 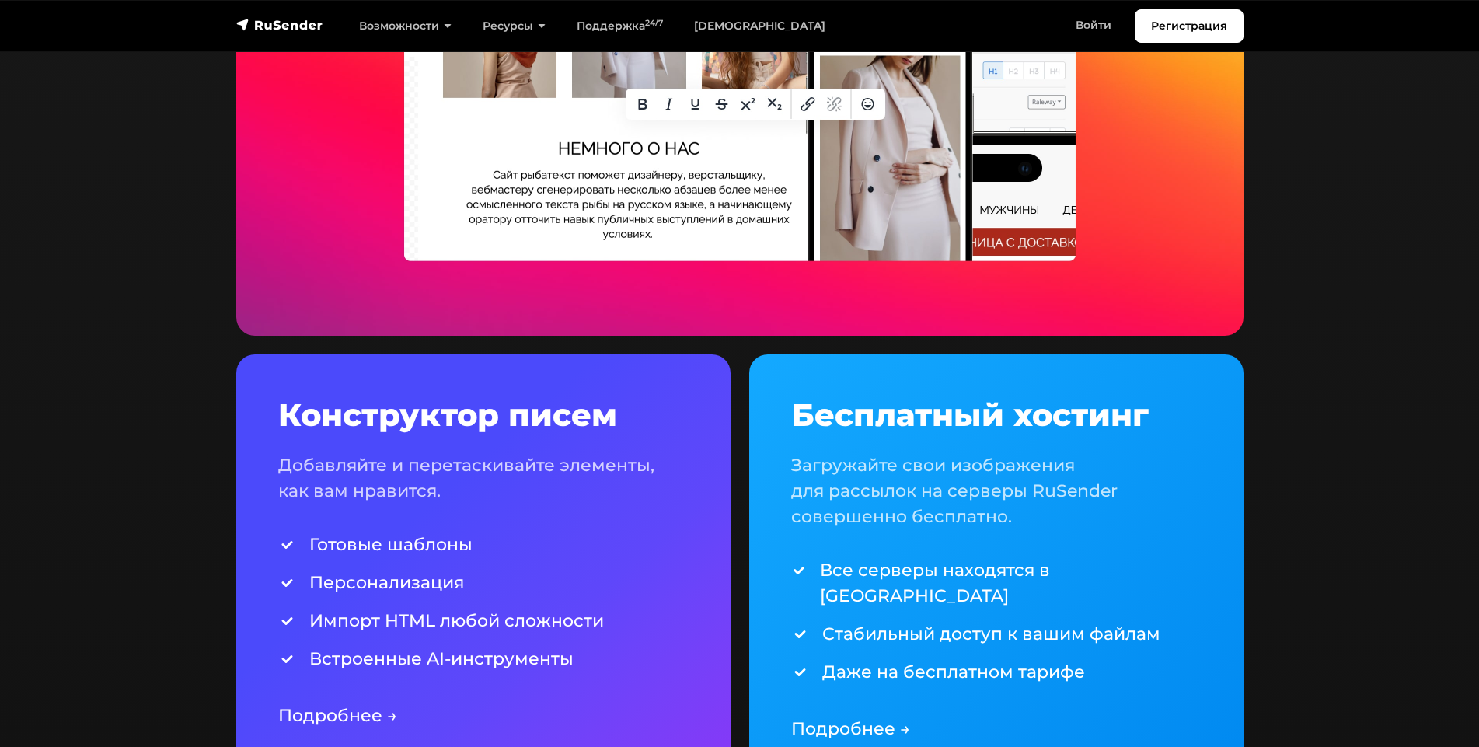 I want to click on p: Загружайте свои изображения для рассылок на серверы RuSender совершенно бесплатно., so click(x=996, y=490).